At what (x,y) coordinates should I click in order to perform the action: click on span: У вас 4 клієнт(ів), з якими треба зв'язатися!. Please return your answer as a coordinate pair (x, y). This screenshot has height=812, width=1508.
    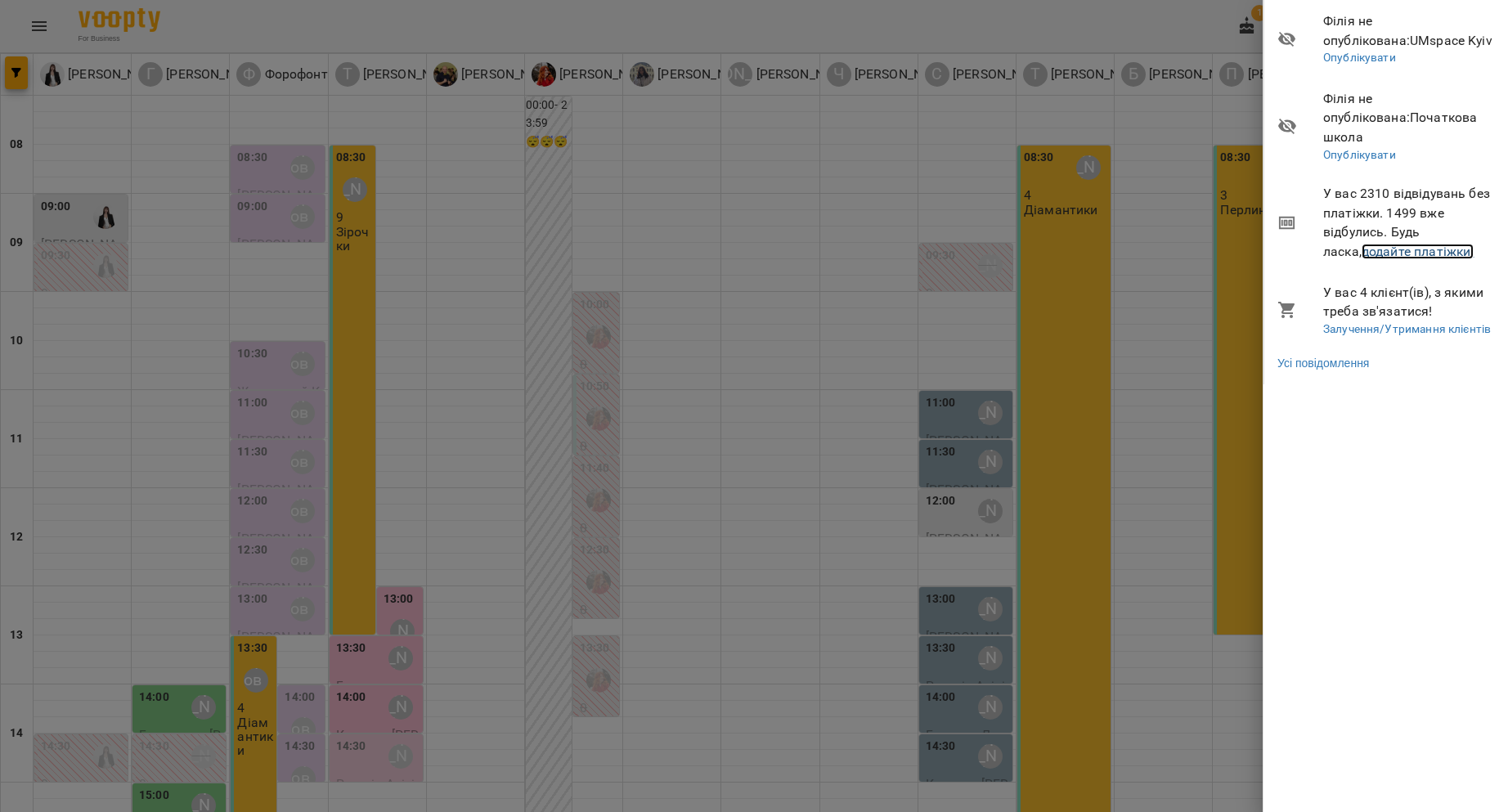
    Looking at the image, I should click on (1409, 302).